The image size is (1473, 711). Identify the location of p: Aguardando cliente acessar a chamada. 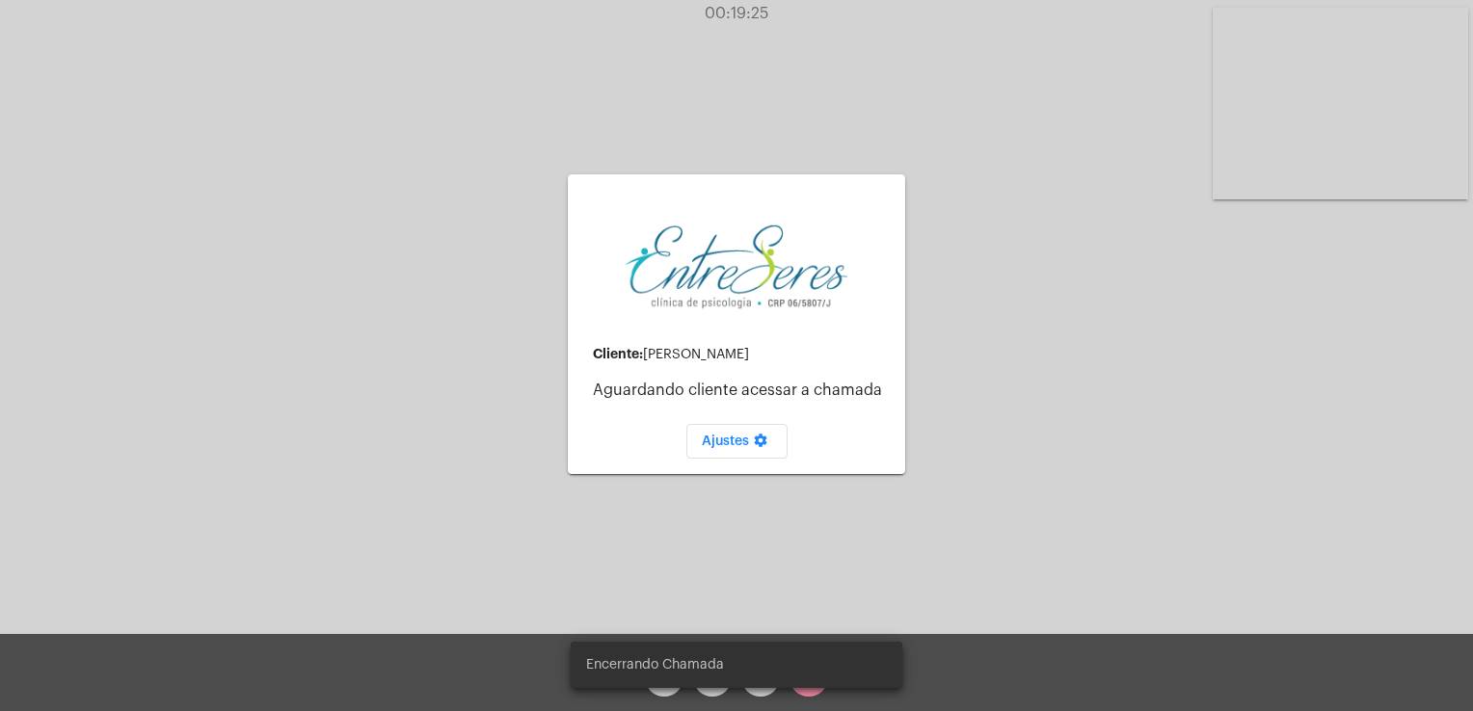
(741, 390).